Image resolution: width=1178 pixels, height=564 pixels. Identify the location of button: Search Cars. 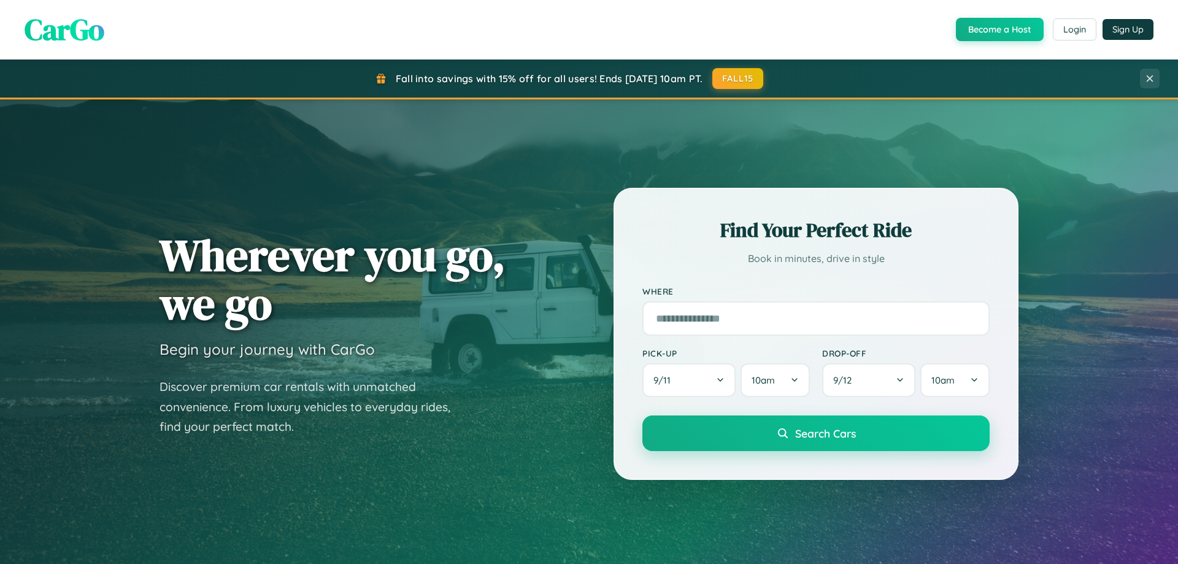
(816, 433).